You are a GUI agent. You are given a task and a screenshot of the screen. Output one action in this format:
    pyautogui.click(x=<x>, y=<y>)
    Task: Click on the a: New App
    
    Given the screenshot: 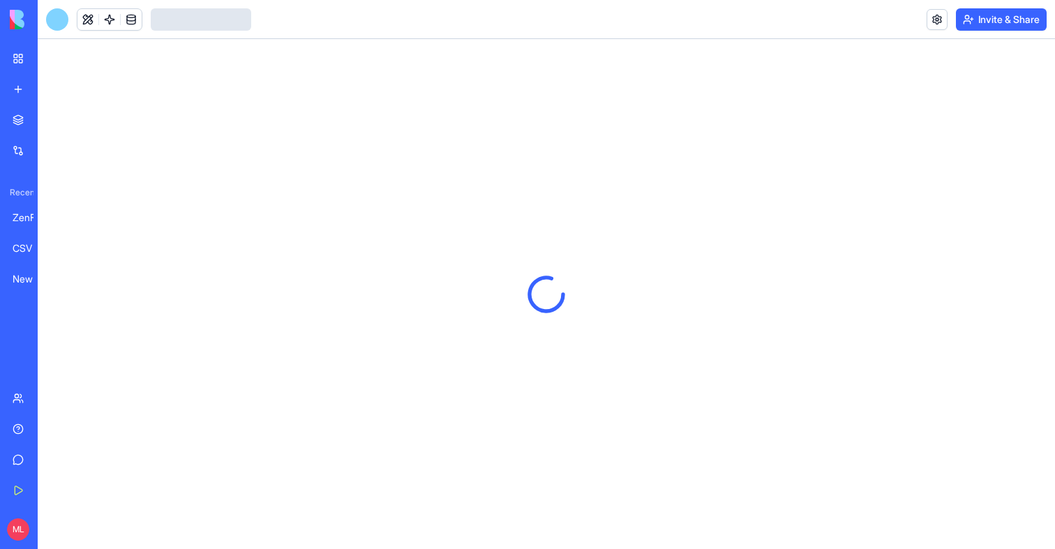 What is the action you would take?
    pyautogui.click(x=32, y=279)
    